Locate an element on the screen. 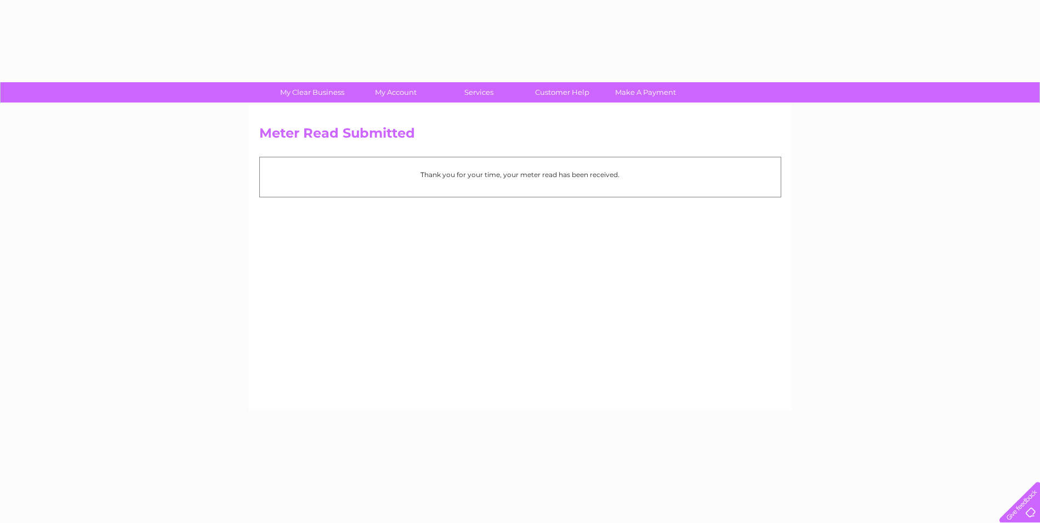  a: My Clear Business is located at coordinates (312, 92).